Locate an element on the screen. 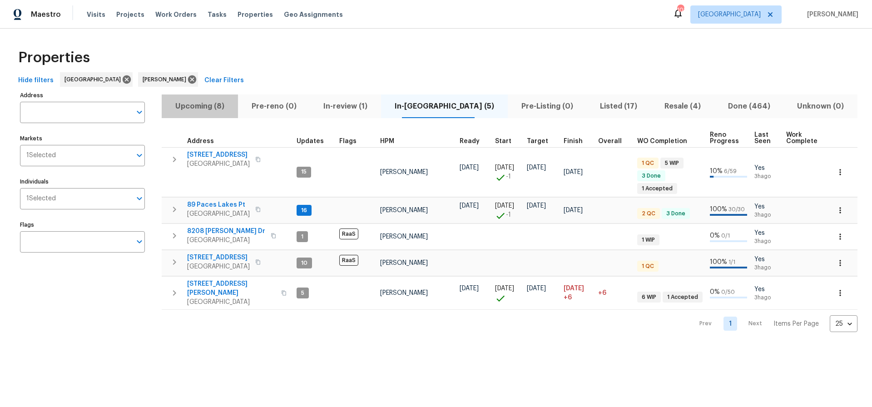  span: Reno Progress is located at coordinates (724, 138).